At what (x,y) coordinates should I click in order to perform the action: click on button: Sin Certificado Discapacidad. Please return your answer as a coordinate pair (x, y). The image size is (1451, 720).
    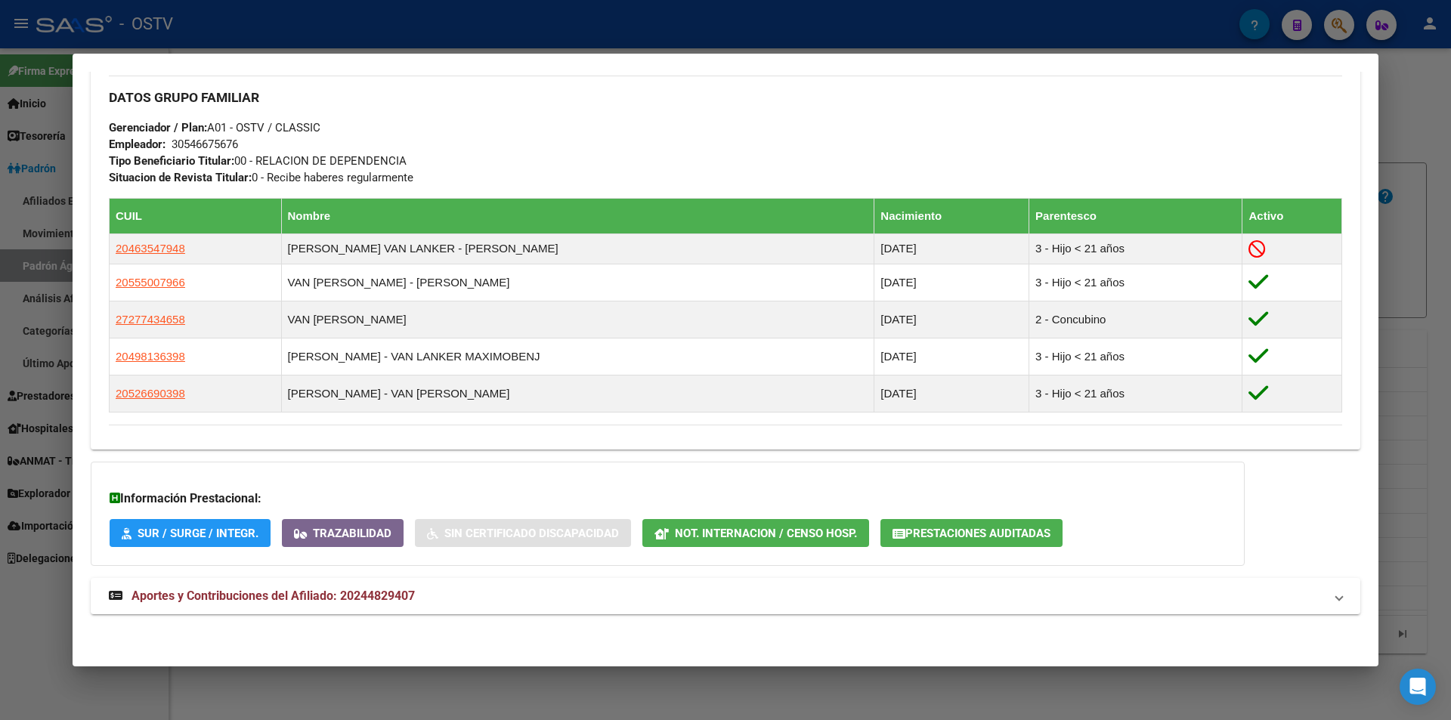
    Looking at the image, I should click on (523, 533).